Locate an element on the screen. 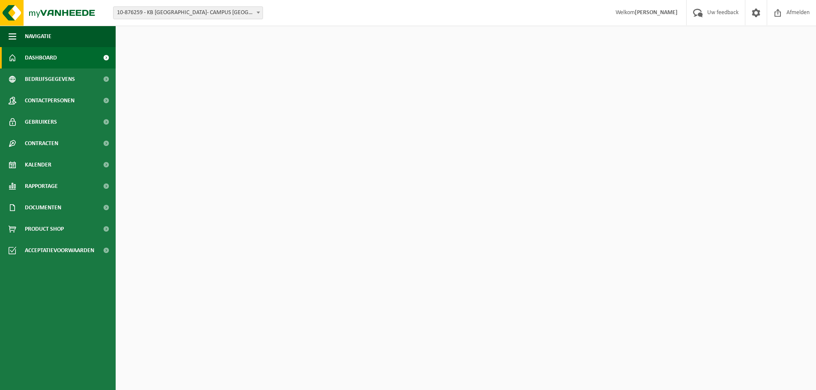 The image size is (816, 390). span: Kalender is located at coordinates (38, 165).